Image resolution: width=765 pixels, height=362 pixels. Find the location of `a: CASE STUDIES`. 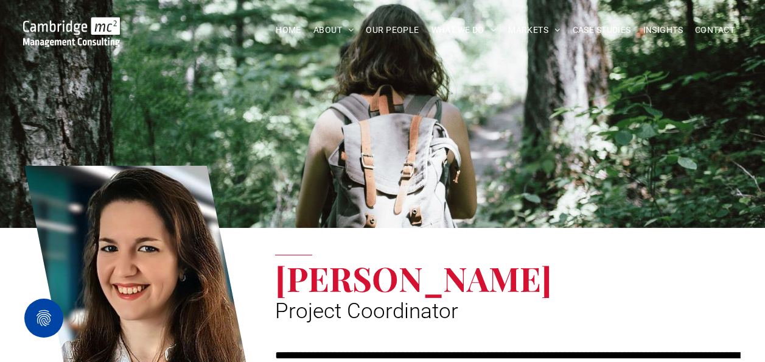

a: CASE STUDIES is located at coordinates (602, 30).